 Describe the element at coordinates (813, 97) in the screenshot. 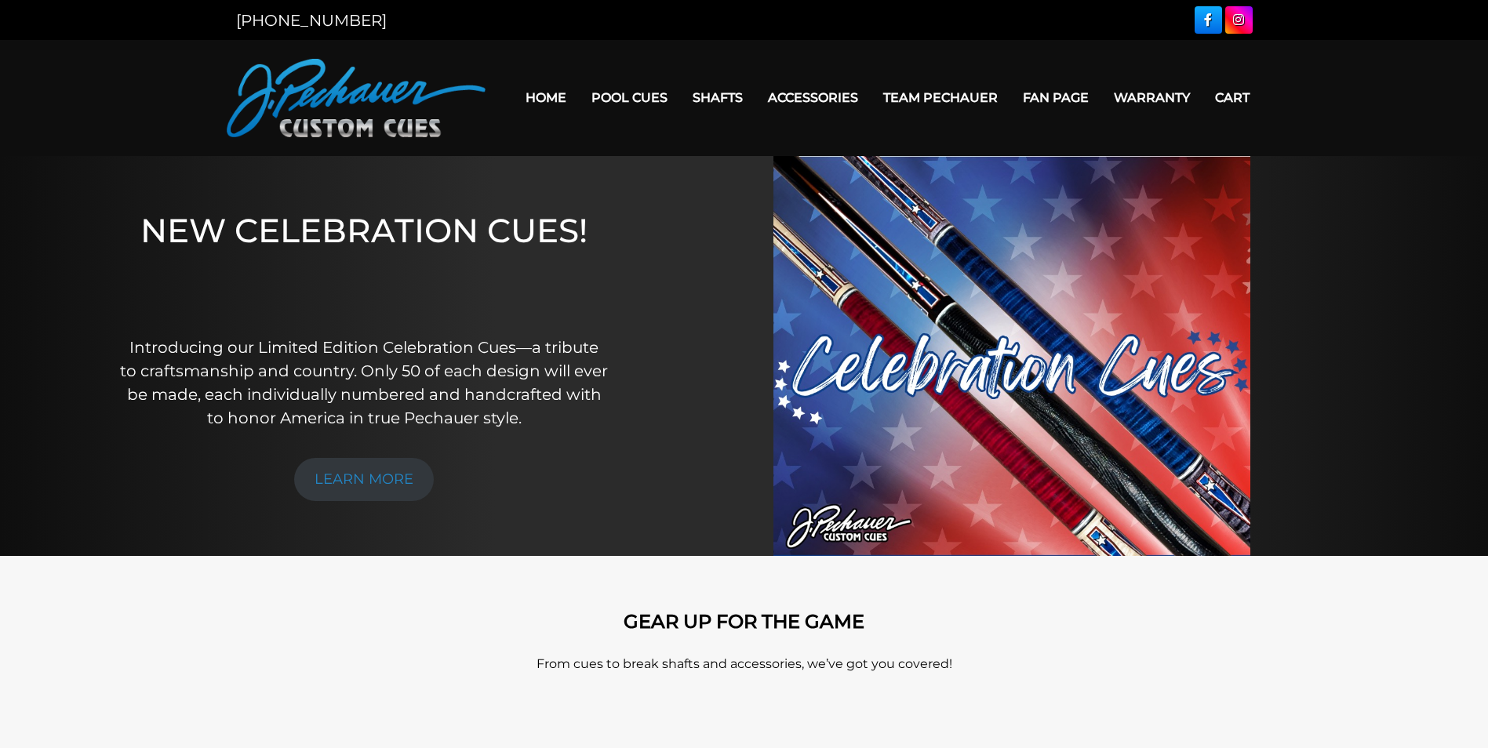

I see `a: Accessories` at that location.